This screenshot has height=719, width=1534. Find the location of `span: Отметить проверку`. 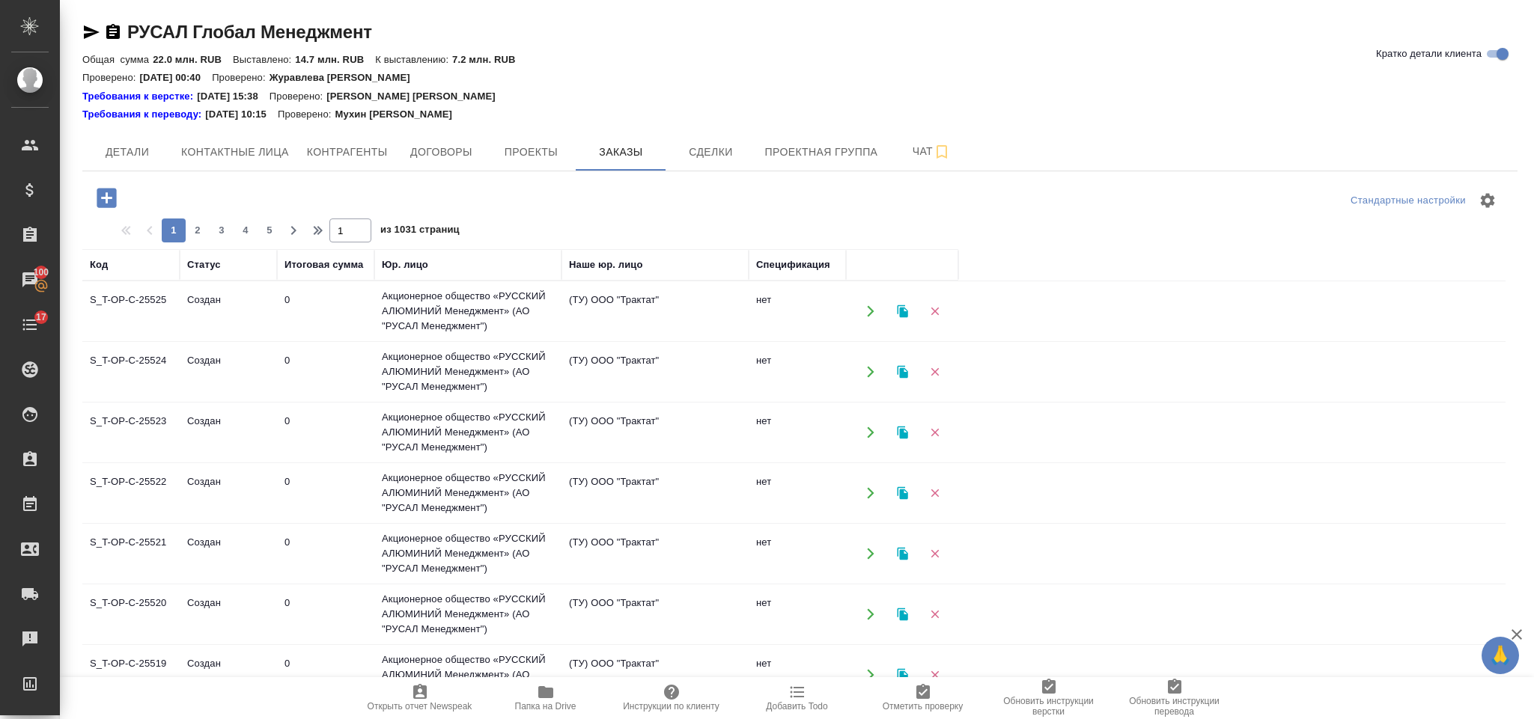

span: Отметить проверку is located at coordinates (922, 707).